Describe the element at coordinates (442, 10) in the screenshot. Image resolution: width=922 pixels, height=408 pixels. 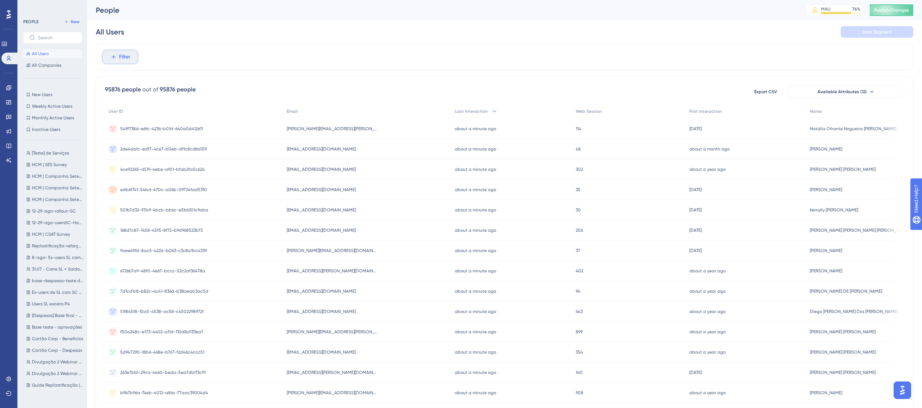
I see `div: People` at that location.